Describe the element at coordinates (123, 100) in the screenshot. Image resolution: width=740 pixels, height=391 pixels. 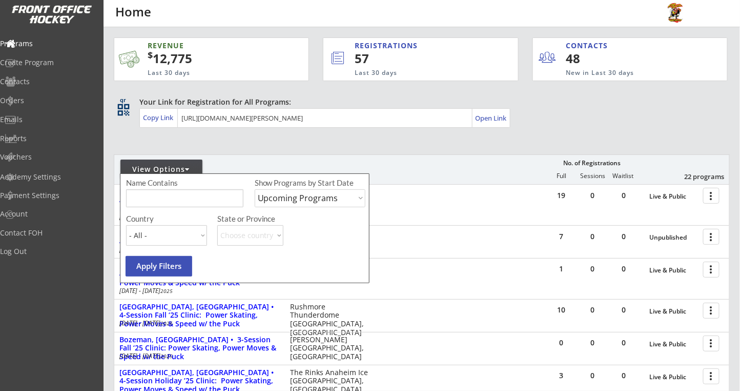
I see `div: qr` at that location.